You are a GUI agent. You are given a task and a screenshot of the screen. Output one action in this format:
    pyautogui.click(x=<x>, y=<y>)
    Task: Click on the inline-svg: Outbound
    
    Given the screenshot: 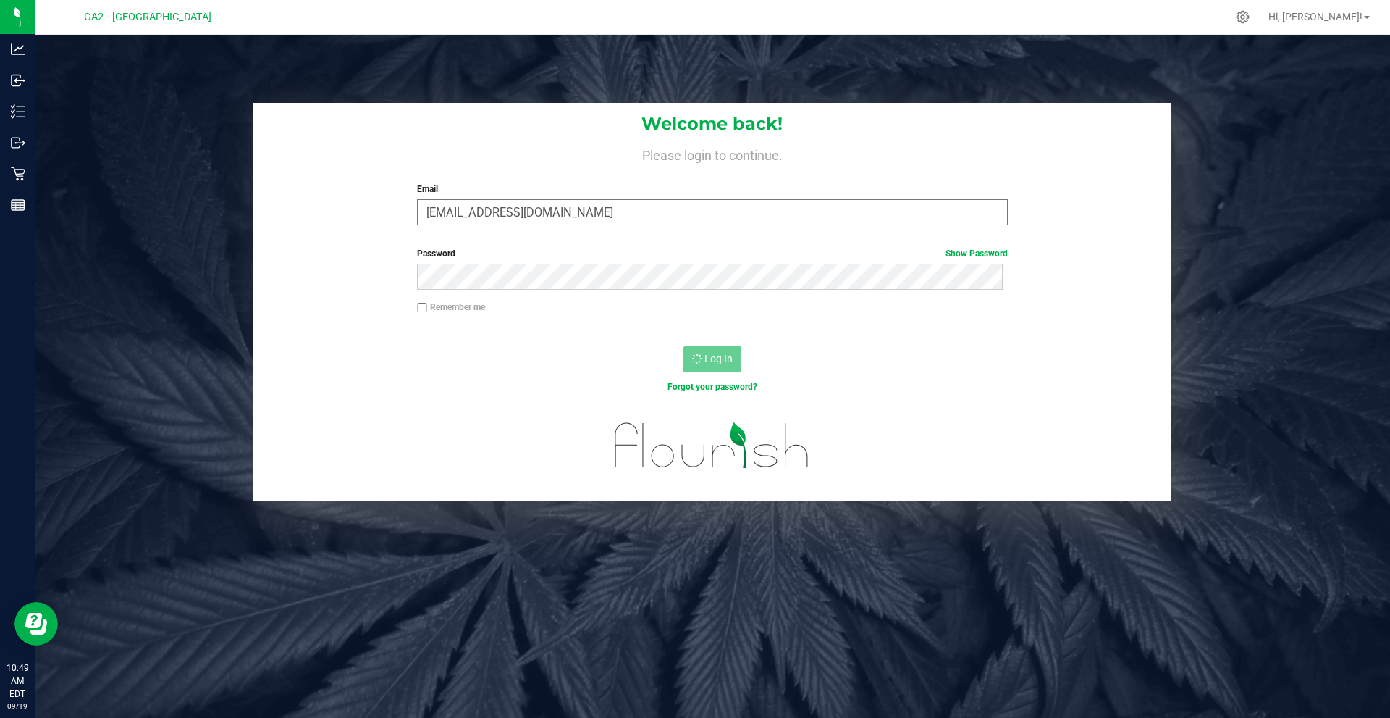 What is the action you would take?
    pyautogui.click(x=18, y=143)
    